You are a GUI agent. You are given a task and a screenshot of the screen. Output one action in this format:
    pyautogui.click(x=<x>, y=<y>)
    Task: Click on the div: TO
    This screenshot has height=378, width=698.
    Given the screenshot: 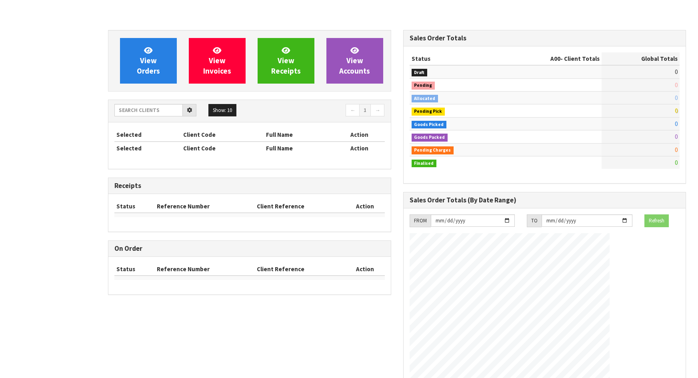 What is the action you would take?
    pyautogui.click(x=534, y=221)
    